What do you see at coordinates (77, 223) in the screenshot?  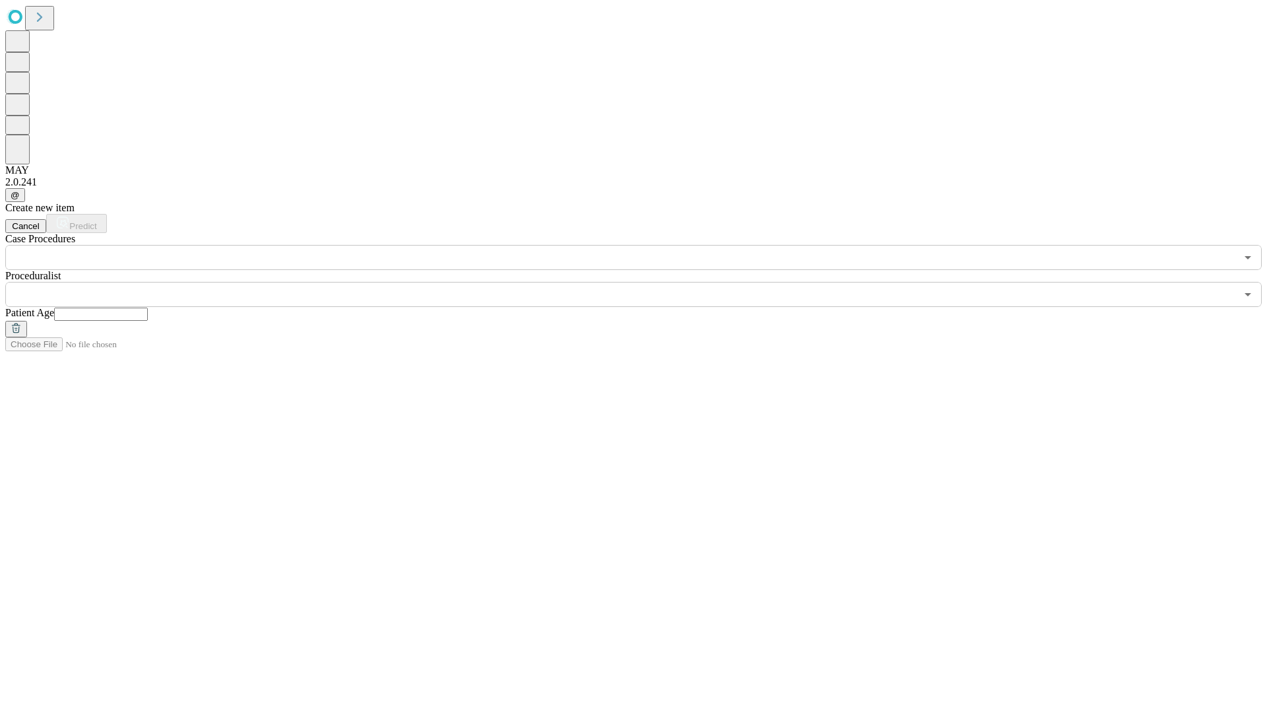 I see `button: Predict` at bounding box center [77, 223].